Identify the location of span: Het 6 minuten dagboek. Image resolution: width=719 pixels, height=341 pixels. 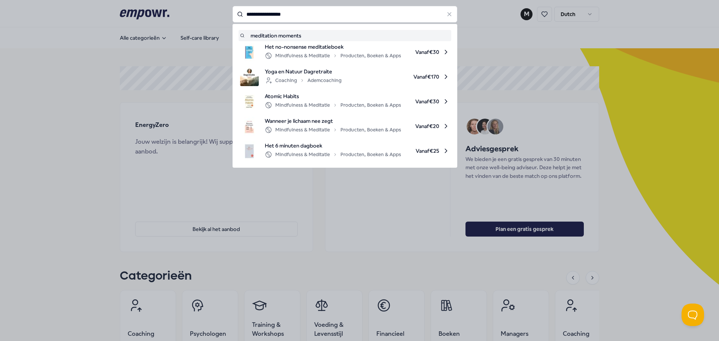
(333, 146).